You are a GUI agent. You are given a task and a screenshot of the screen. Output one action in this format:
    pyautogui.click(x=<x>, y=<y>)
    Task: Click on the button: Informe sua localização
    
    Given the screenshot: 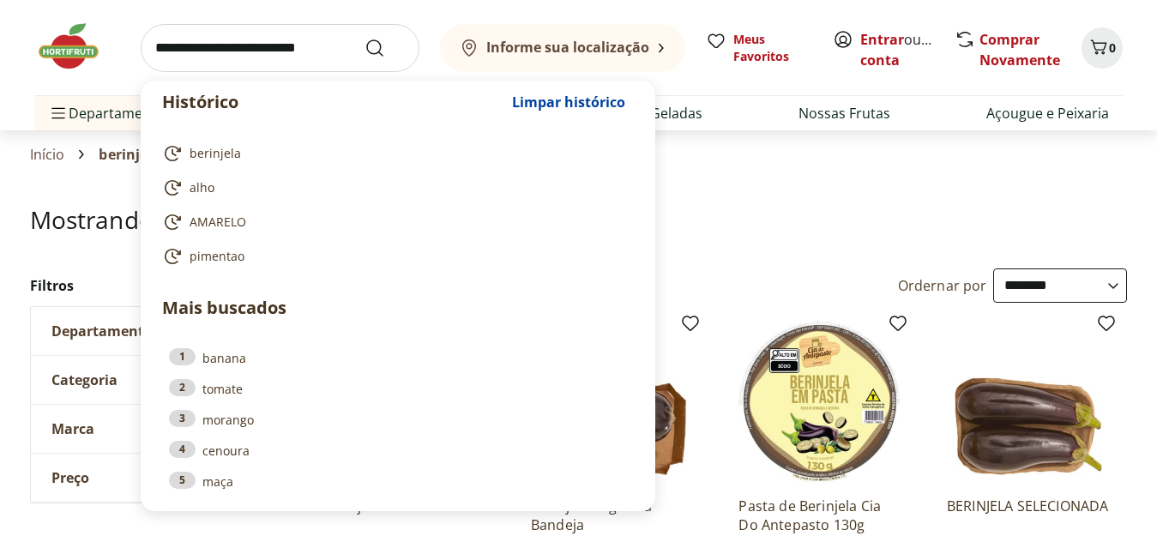 What is the action you would take?
    pyautogui.click(x=563, y=48)
    